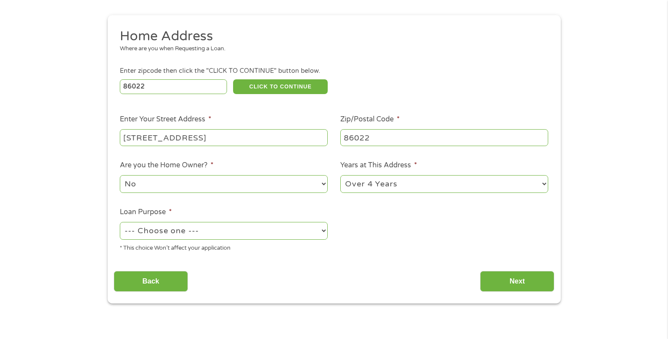 This screenshot has width=668, height=339. What do you see at coordinates (165, 119) in the screenshot?
I see `label: Enter Your Street Address` at bounding box center [165, 119].